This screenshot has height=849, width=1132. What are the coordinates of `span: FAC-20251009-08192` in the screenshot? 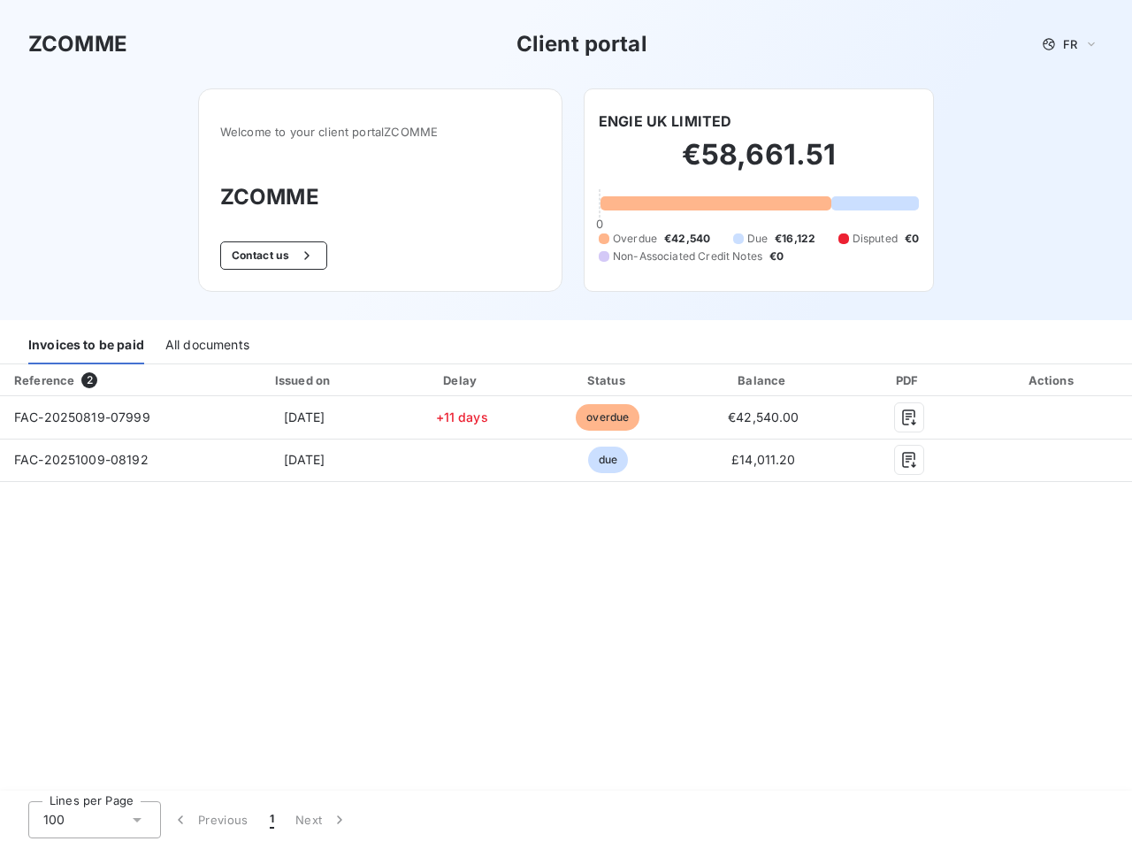 It's located at (81, 459).